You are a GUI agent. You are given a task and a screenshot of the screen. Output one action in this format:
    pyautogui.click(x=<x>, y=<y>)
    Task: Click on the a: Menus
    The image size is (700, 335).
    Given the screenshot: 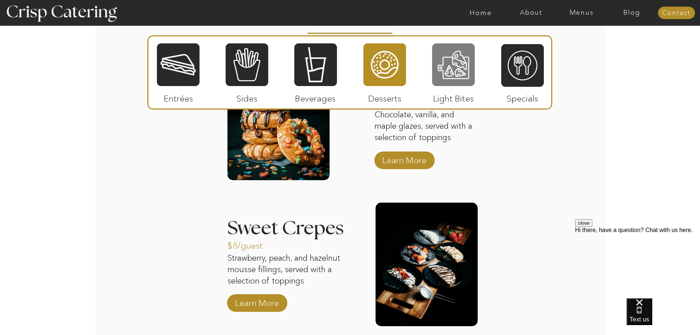 What is the action you would take?
    pyautogui.click(x=581, y=13)
    